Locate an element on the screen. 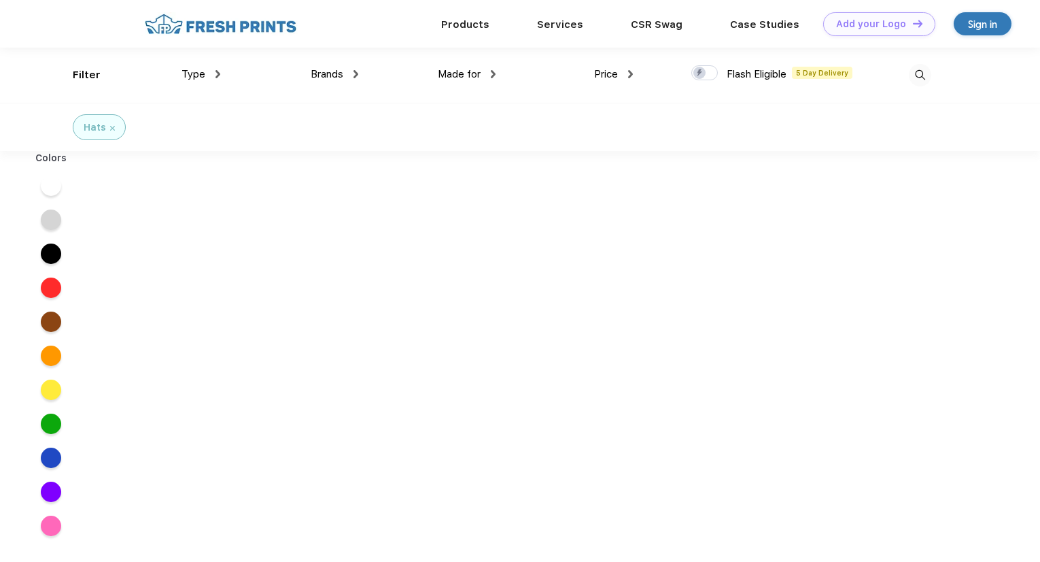  div: Hats is located at coordinates (95, 127).